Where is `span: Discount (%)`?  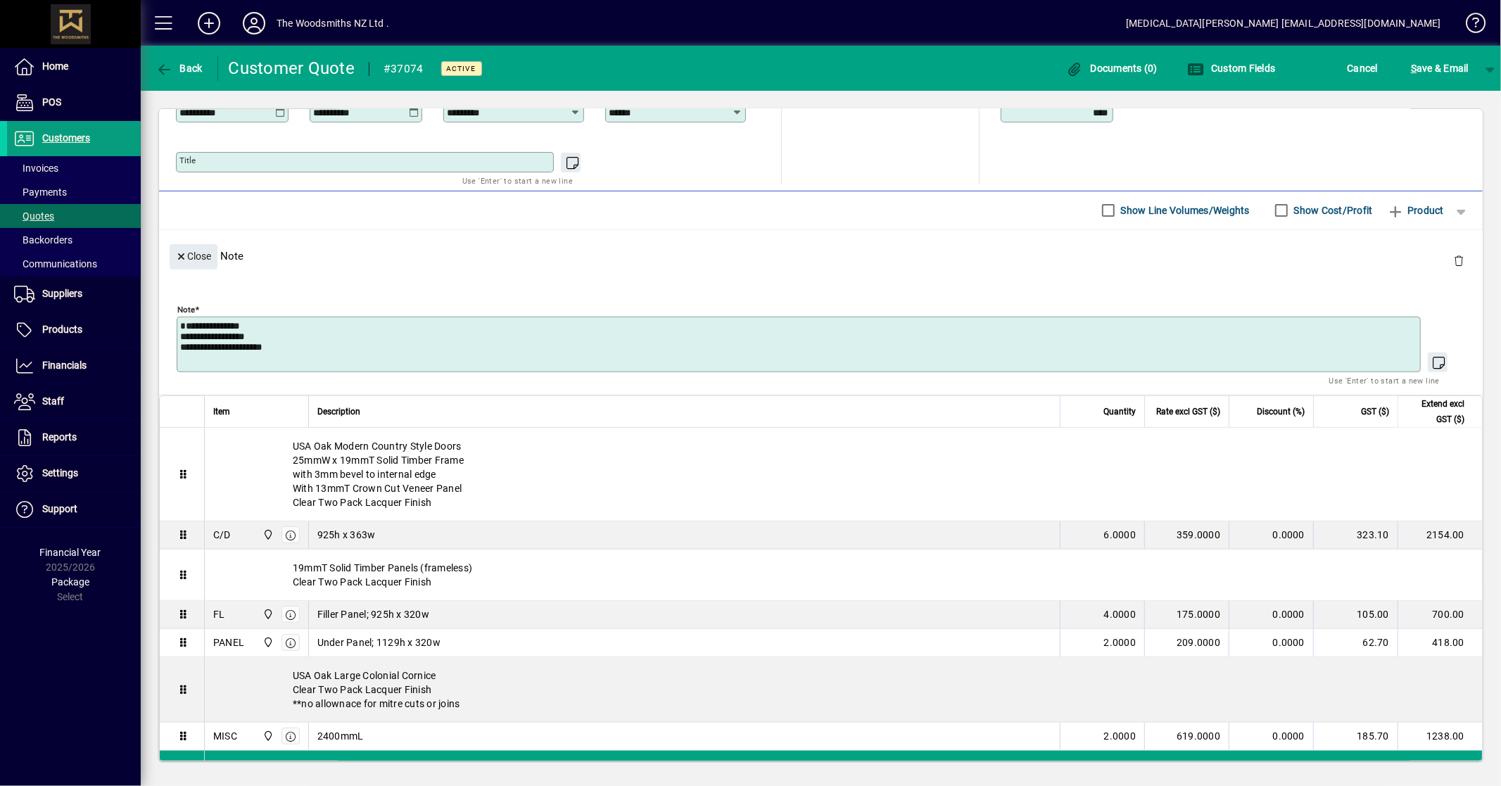
span: Discount (%) is located at coordinates (1280, 412).